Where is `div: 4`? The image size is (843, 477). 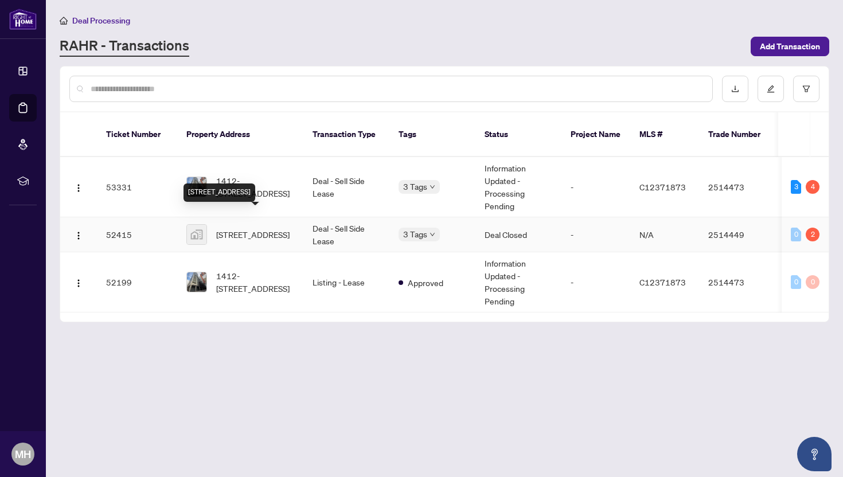 div: 4 is located at coordinates (812, 187).